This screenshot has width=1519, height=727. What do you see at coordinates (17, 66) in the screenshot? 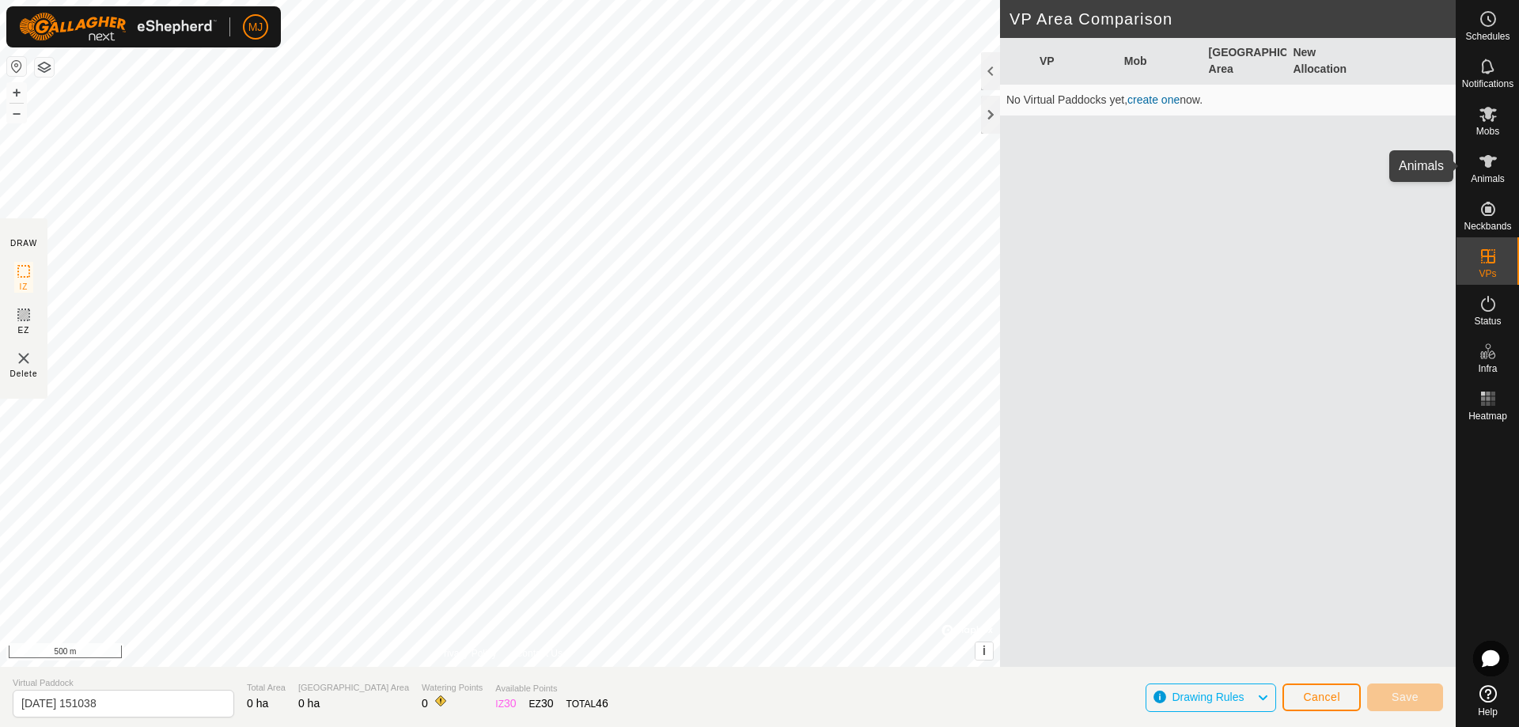
I see `button: Reset Map` at bounding box center [17, 66].